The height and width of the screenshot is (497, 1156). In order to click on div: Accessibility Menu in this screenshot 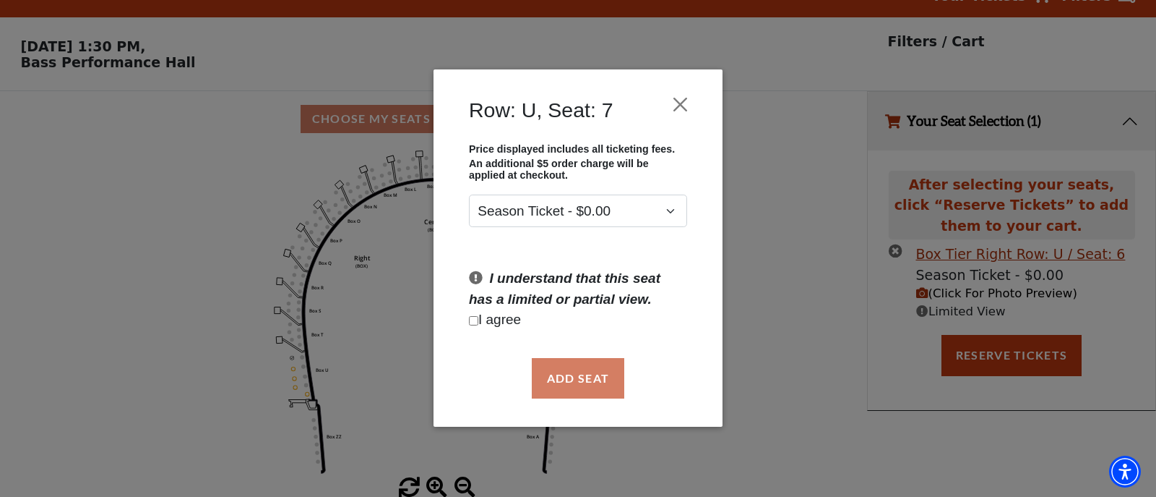, I will do `click(1125, 471)`.